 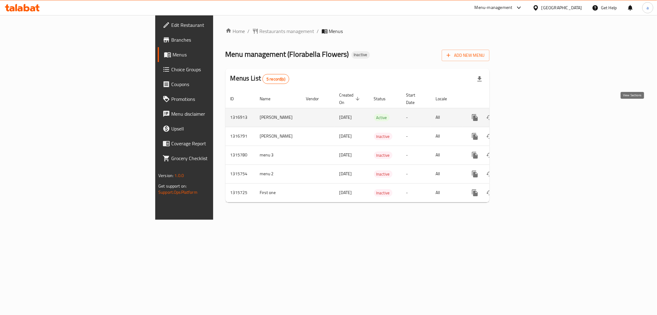 I want to click on span: 1.0.0, so click(x=179, y=175).